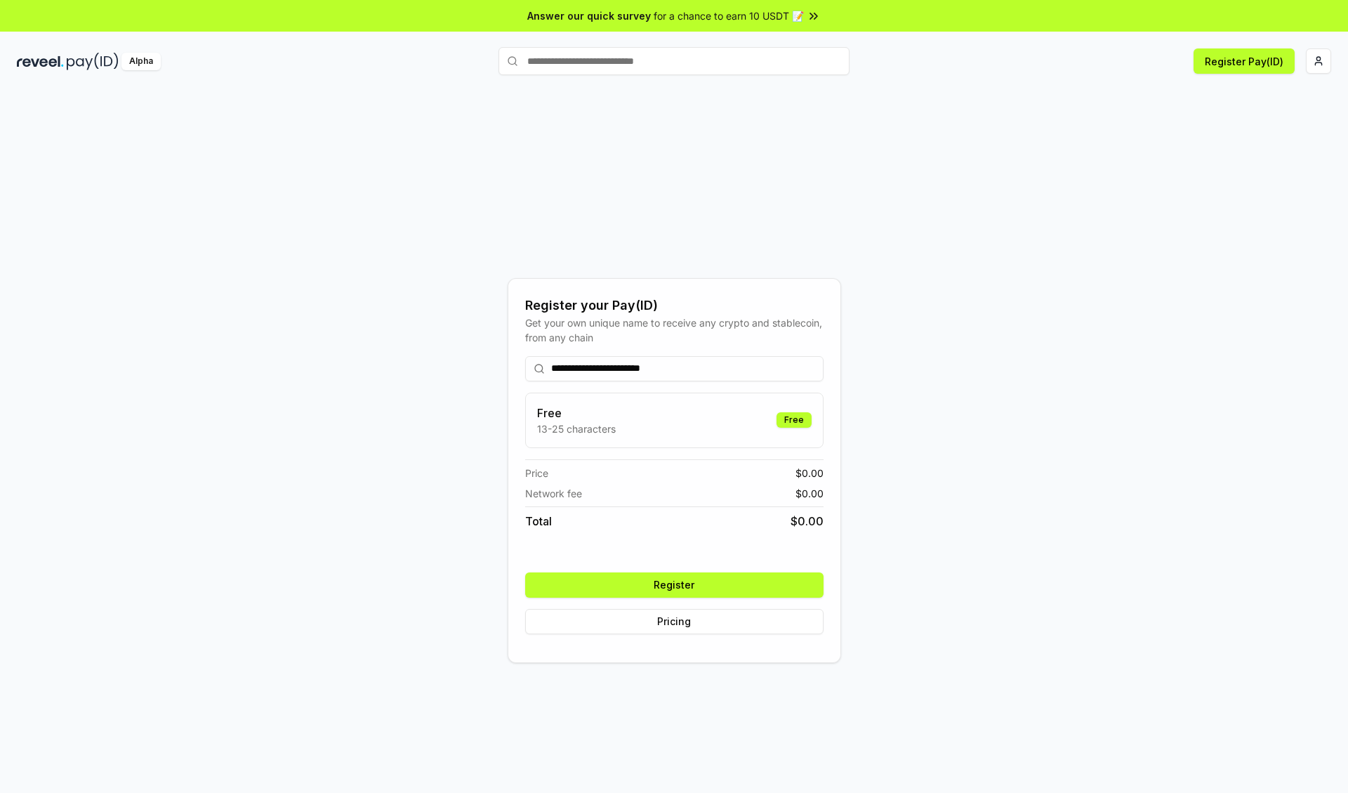 Image resolution: width=1348 pixels, height=793 pixels. I want to click on h3: Free, so click(577, 413).